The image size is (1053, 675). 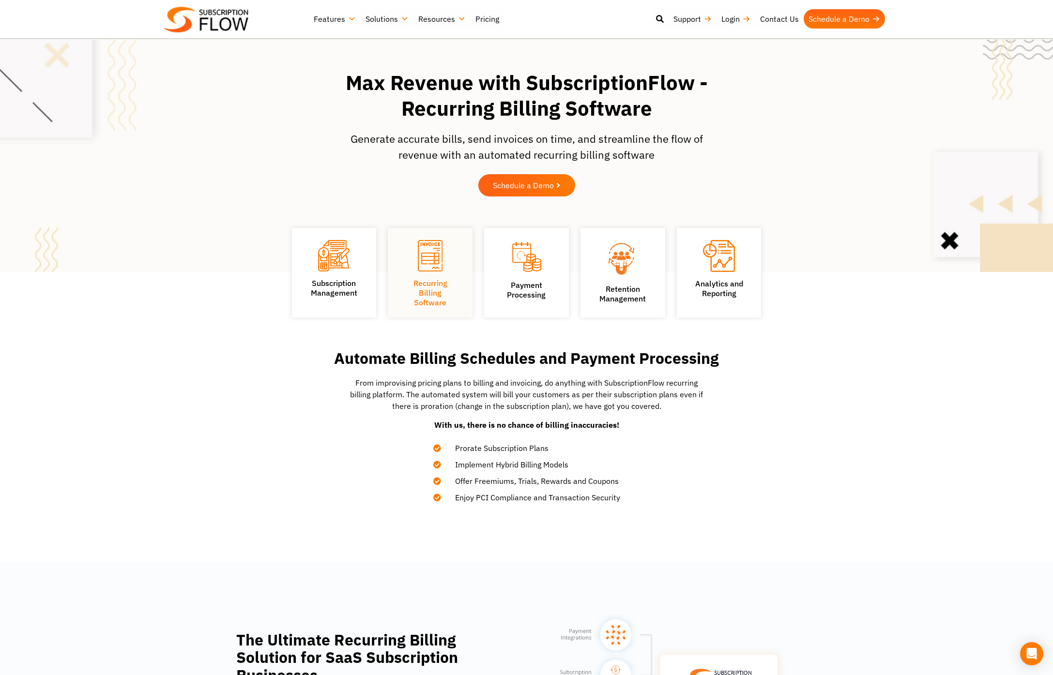 I want to click on h2: Automate Billing Schedules and Payment Processing, so click(x=527, y=358).